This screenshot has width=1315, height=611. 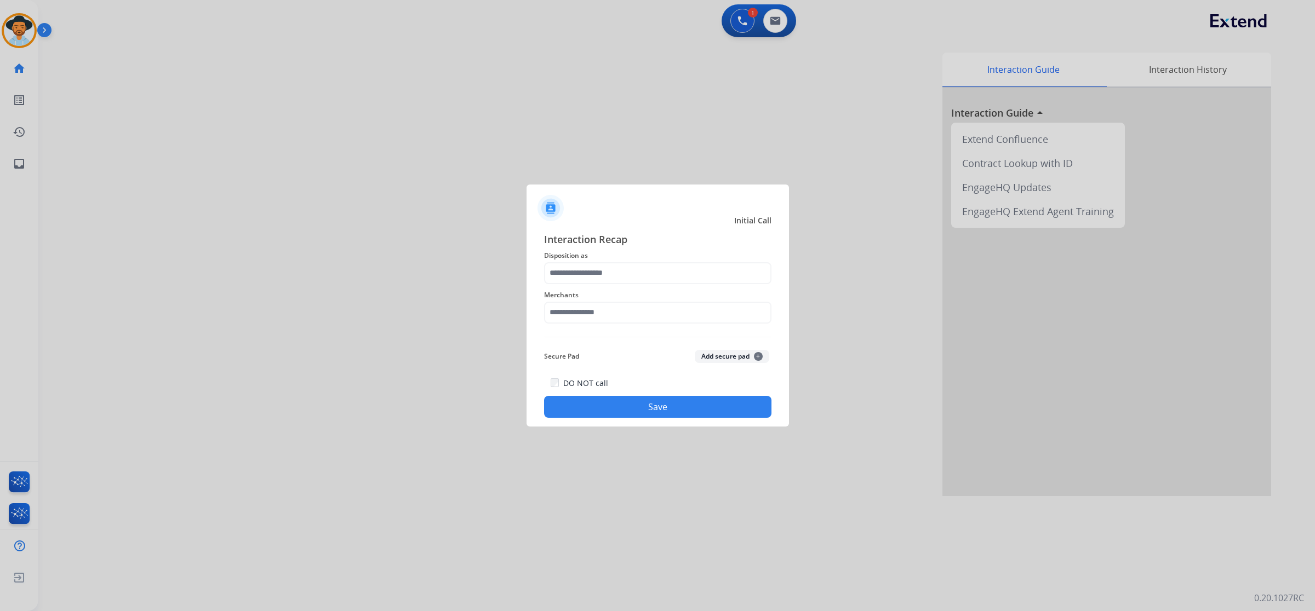 What do you see at coordinates (586, 383) in the screenshot?
I see `label: DO NOT call` at bounding box center [586, 383].